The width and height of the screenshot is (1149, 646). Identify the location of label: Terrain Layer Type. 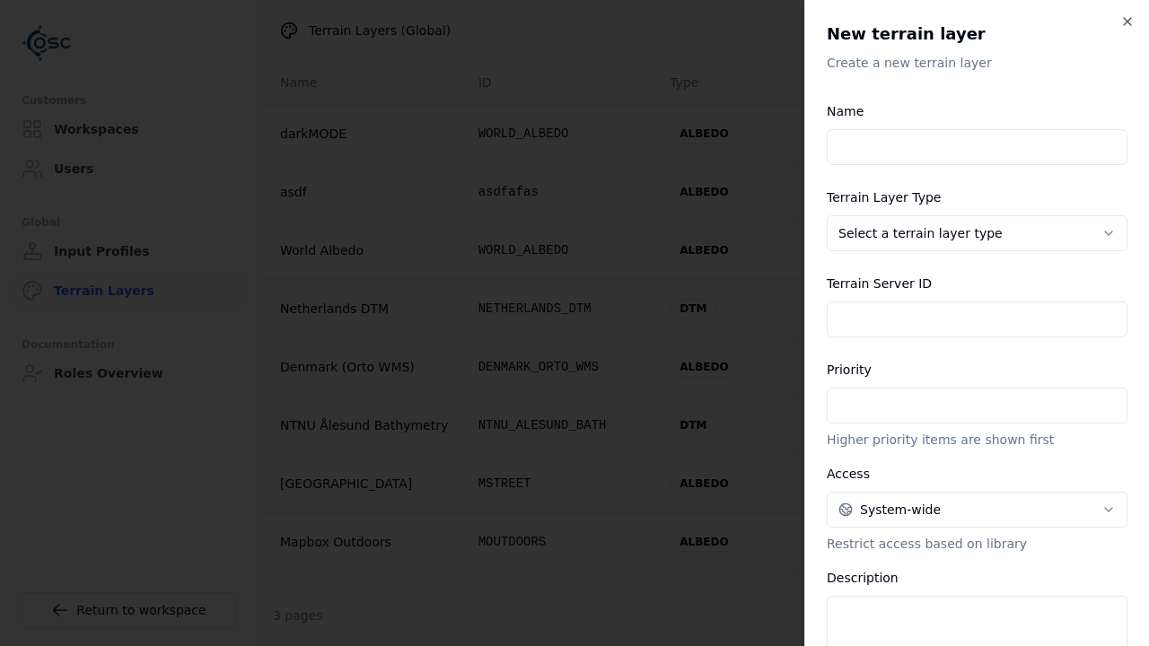
(883, 197).